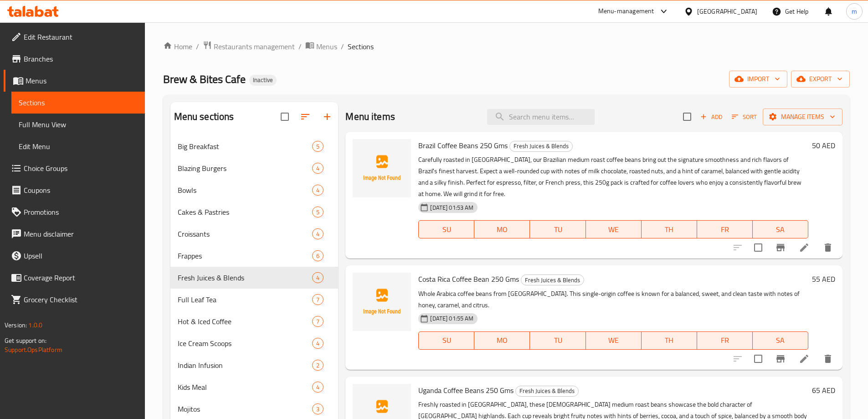 Image resolution: width=868 pixels, height=419 pixels. I want to click on a: Edit Restaurant, so click(74, 37).